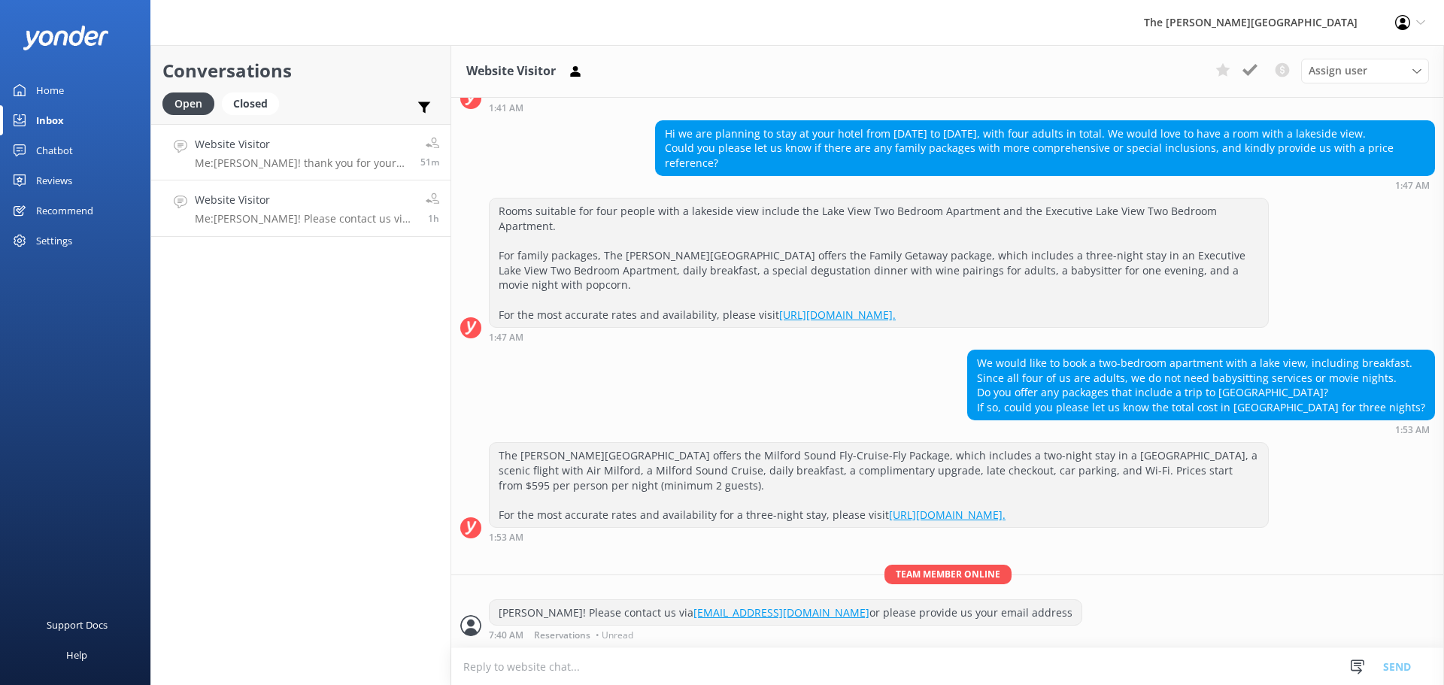 The width and height of the screenshot is (1444, 685). Describe the element at coordinates (65, 38) in the screenshot. I see `img: yonder-white-logo.png` at that location.